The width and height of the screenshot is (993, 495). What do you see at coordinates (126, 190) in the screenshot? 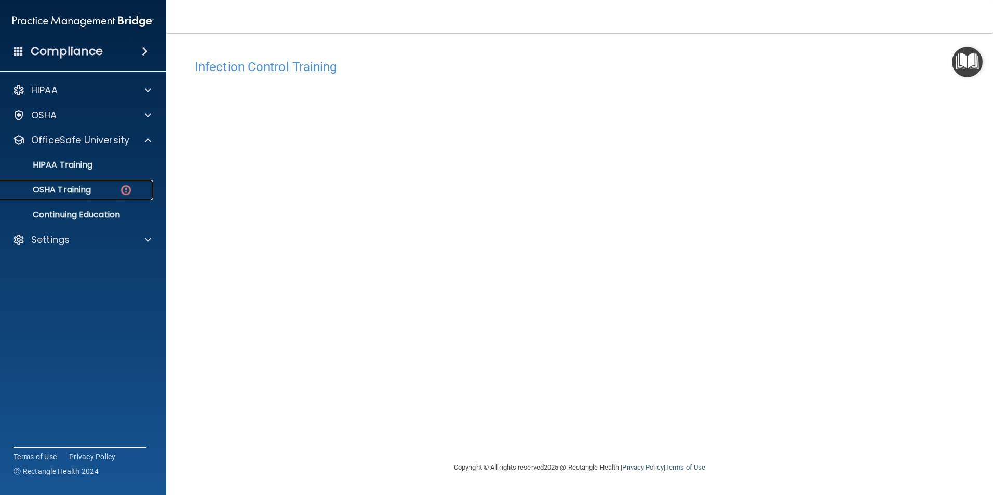
I see `img: danger-circle.6113f641.png` at bounding box center [126, 190].